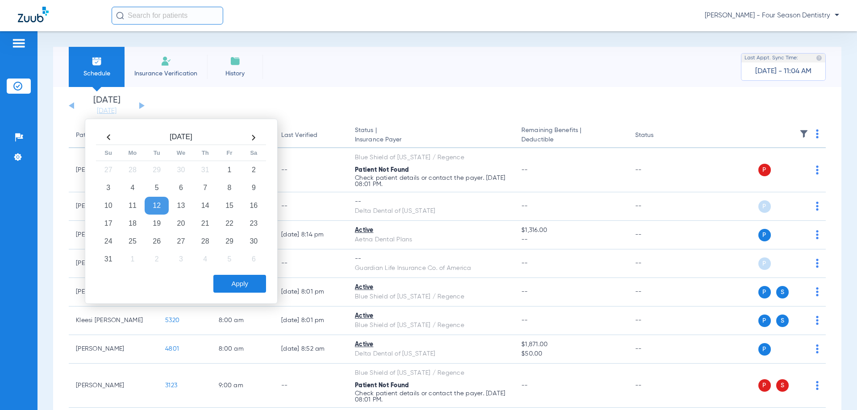  What do you see at coordinates (235, 61) in the screenshot?
I see `img: History` at bounding box center [235, 61].